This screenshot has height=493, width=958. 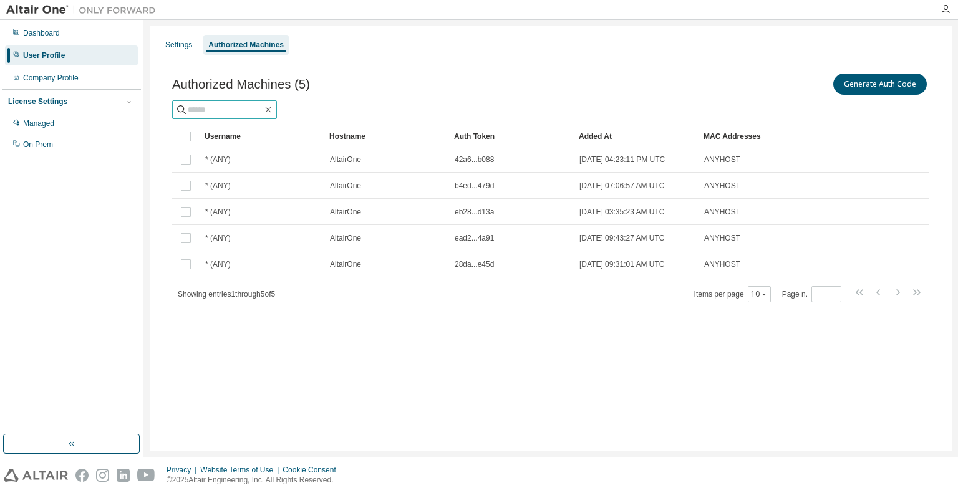 I want to click on p: © 2025 Altair Engineering, Inc. All Rights Reserved., so click(x=255, y=480).